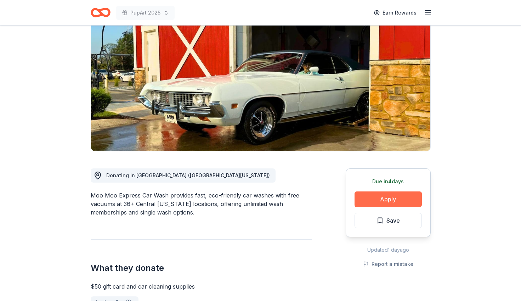 This screenshot has height=301, width=521. What do you see at coordinates (201, 286) in the screenshot?
I see `div: $50 gift card and car cleaning supplies` at bounding box center [201, 286].